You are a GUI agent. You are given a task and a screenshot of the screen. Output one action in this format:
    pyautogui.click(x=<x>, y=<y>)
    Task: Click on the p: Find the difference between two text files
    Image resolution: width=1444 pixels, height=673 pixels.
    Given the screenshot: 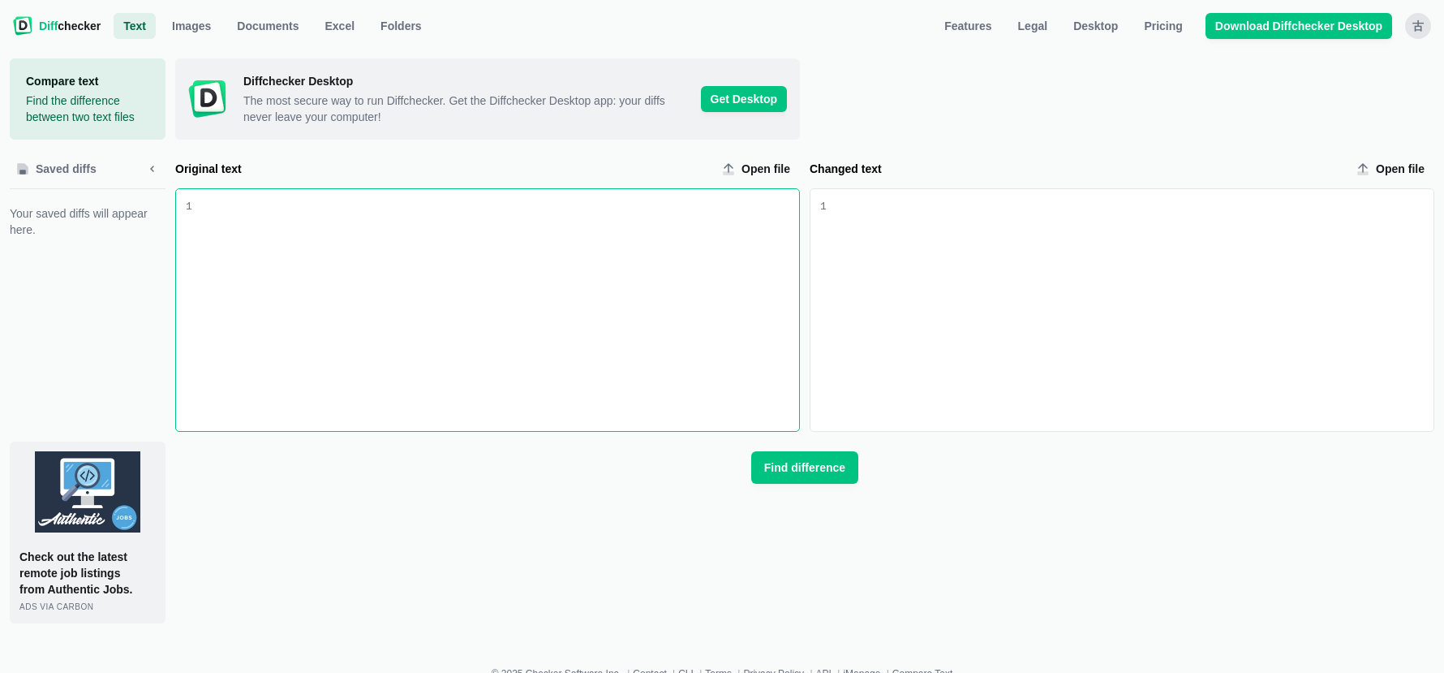 What is the action you would take?
    pyautogui.click(x=88, y=109)
    